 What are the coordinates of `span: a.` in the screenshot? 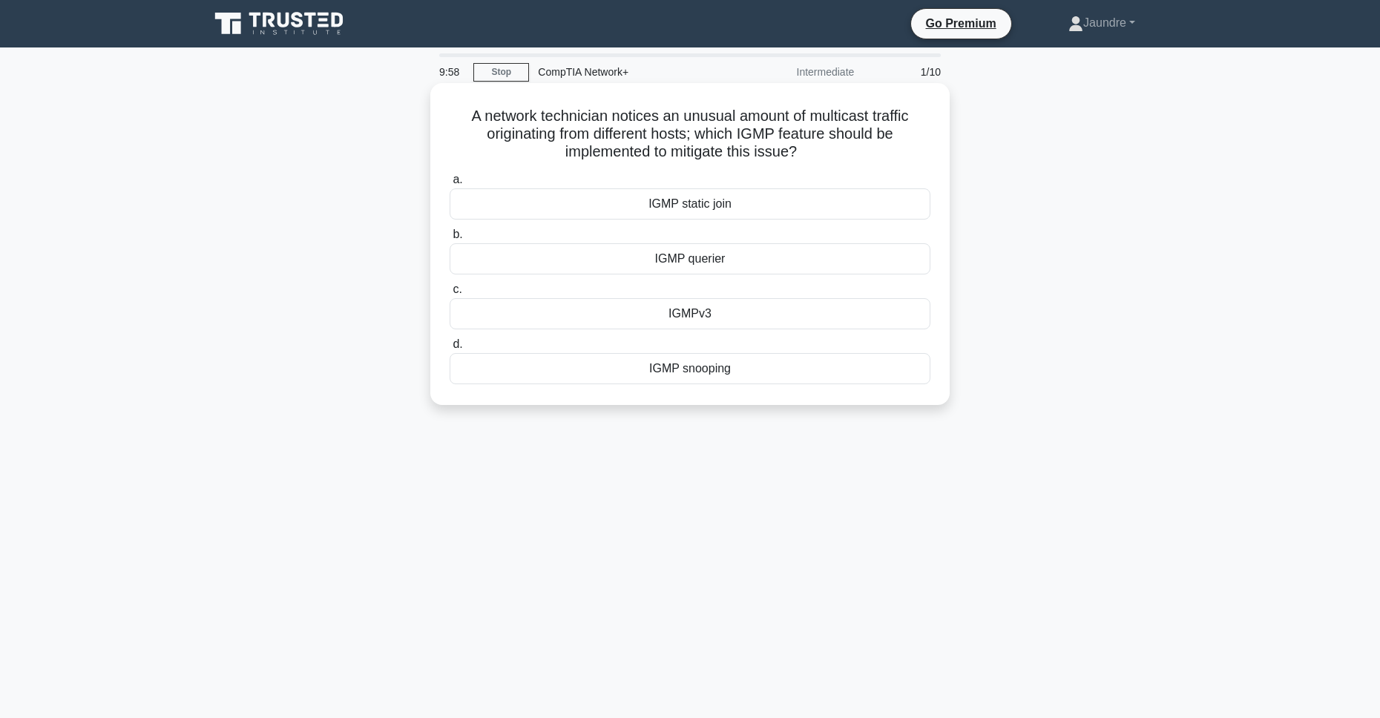 It's located at (457, 179).